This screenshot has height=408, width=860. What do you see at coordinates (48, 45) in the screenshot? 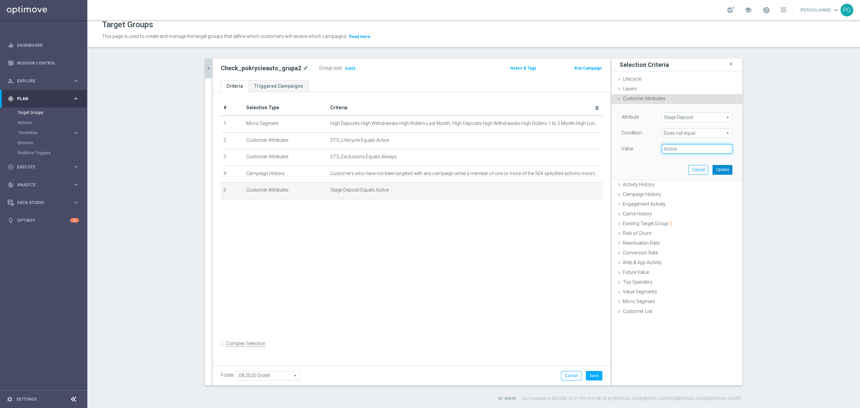
I see `a: Dashboard` at bounding box center [48, 45].